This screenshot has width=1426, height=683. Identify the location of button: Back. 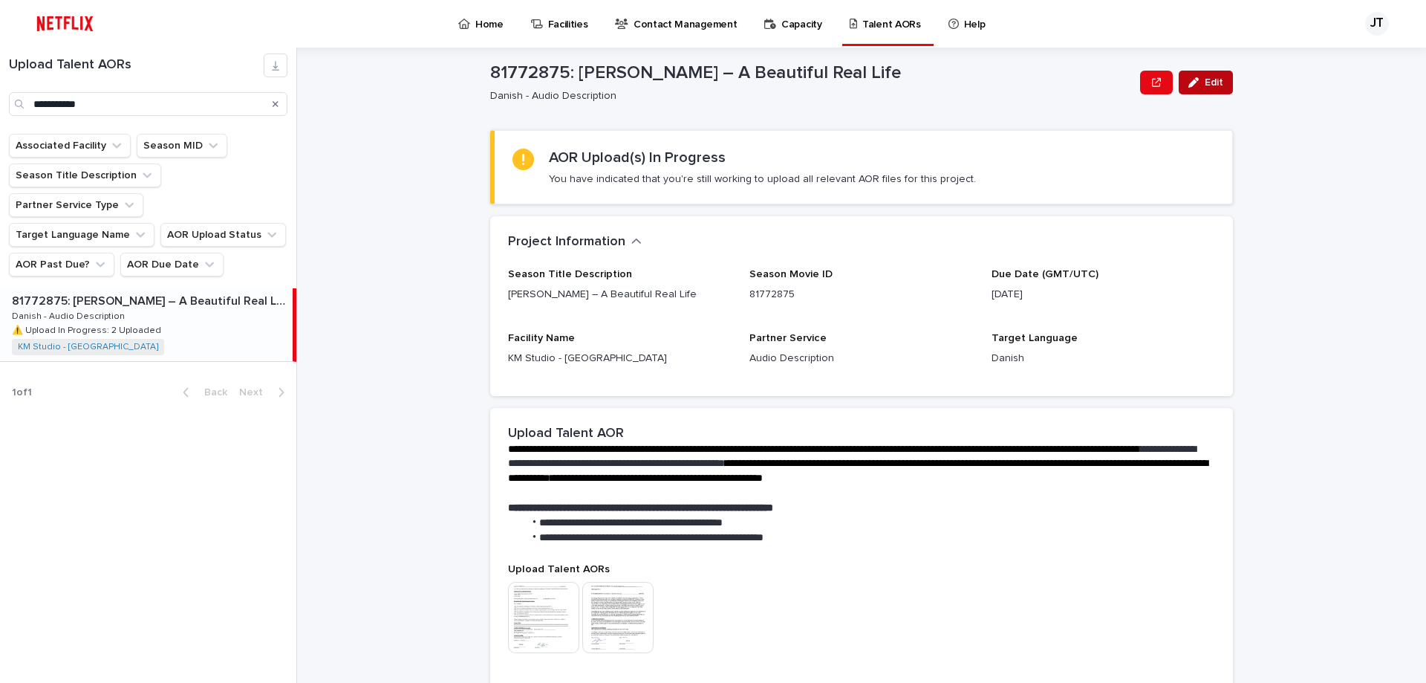
(202, 392).